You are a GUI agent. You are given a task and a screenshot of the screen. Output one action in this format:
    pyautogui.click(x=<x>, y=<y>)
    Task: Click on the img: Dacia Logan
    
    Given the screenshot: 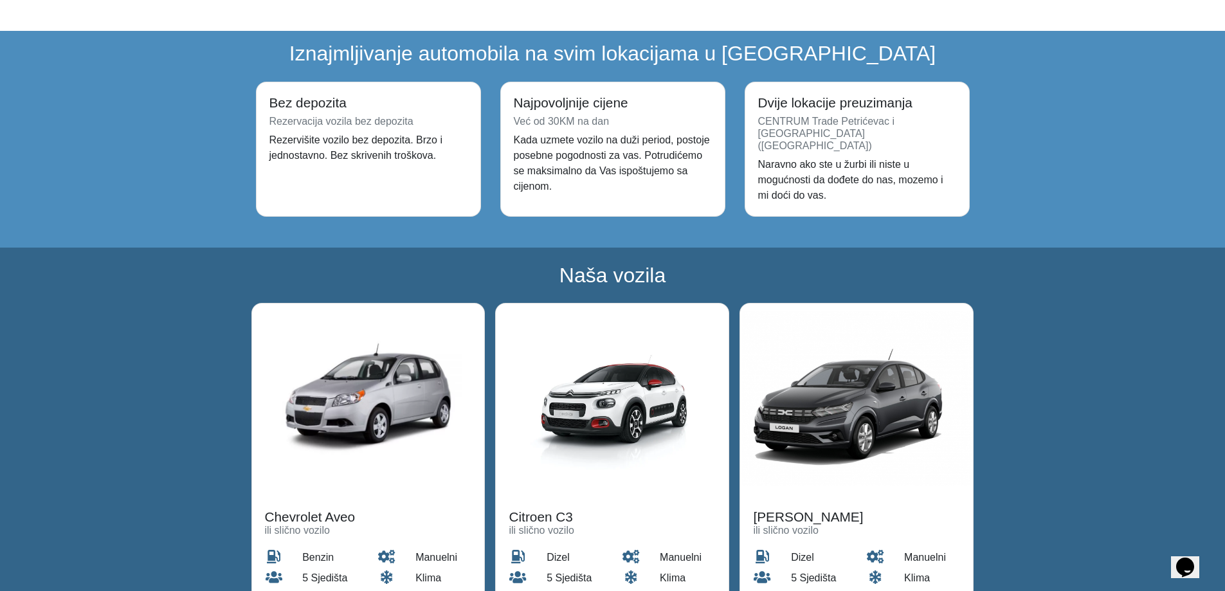 What is the action you would take?
    pyautogui.click(x=856, y=400)
    